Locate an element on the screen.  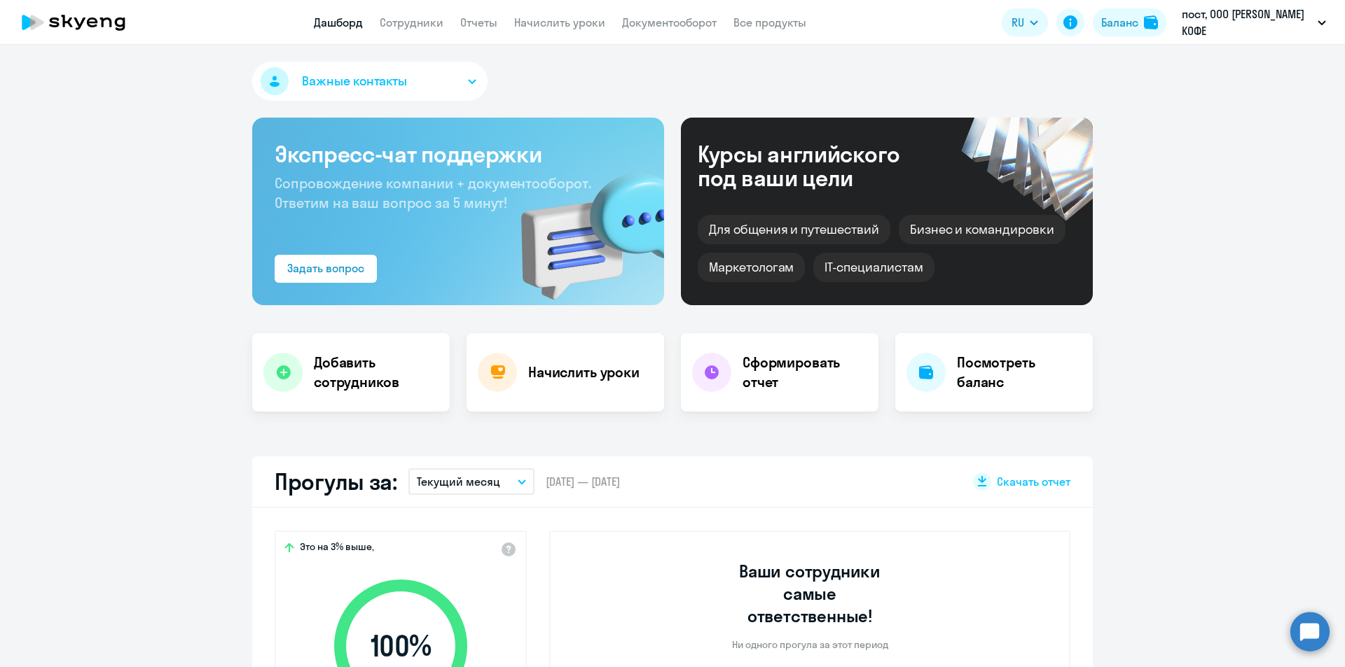
div: Курсы английского под ваши цели is located at coordinates (817, 166).